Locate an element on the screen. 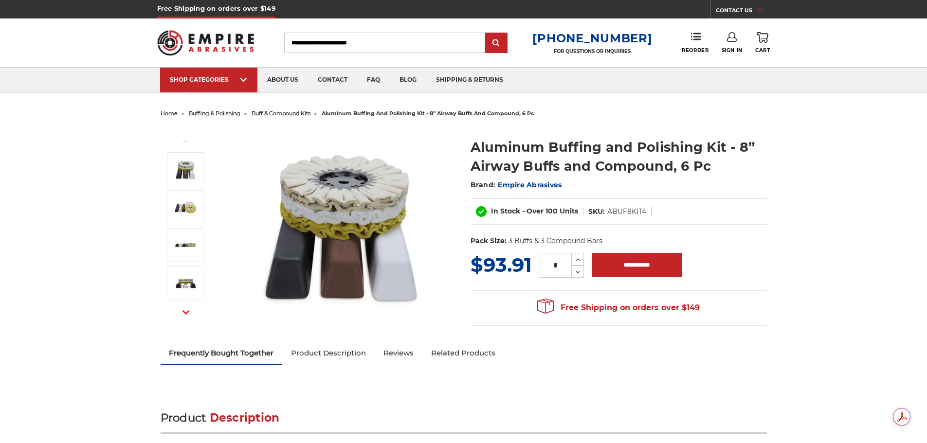 This screenshot has height=443, width=927. span: Product is located at coordinates (183, 418).